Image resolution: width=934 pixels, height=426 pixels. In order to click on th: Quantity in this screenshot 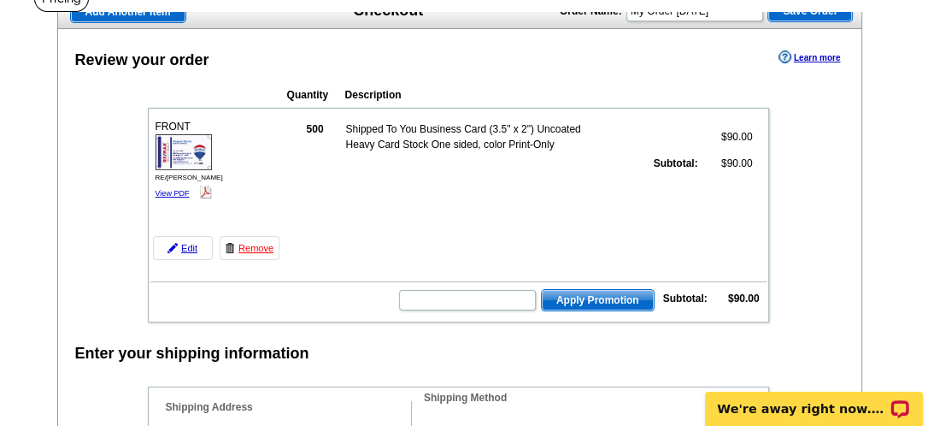, I will do `click(314, 95)`.